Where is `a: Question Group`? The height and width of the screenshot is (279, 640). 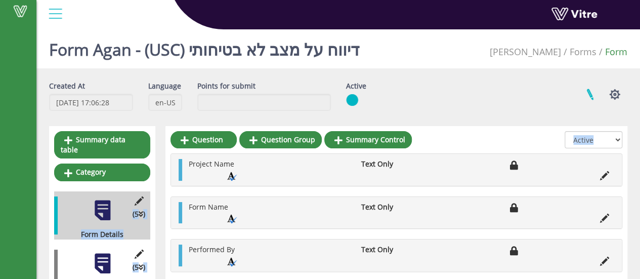
a: Question Group is located at coordinates (280, 140).